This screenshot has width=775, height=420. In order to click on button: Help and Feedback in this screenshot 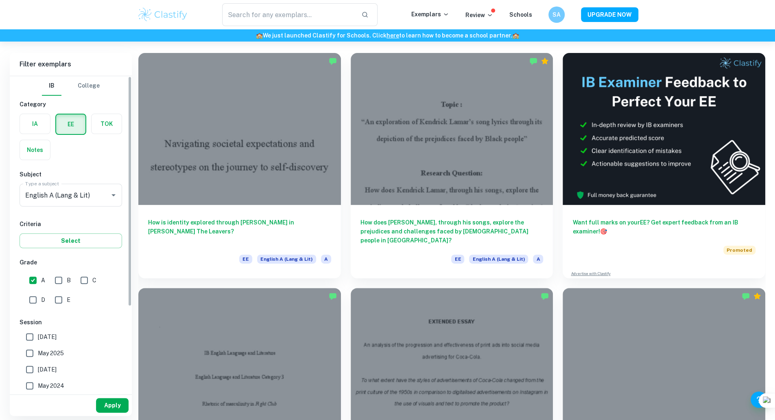, I will do `click(759, 399)`.